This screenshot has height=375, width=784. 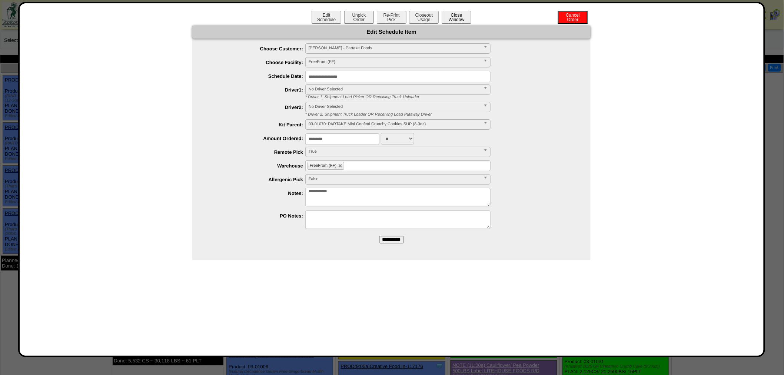 What do you see at coordinates (573, 17) in the screenshot?
I see `button: CancelOrder` at bounding box center [573, 17].